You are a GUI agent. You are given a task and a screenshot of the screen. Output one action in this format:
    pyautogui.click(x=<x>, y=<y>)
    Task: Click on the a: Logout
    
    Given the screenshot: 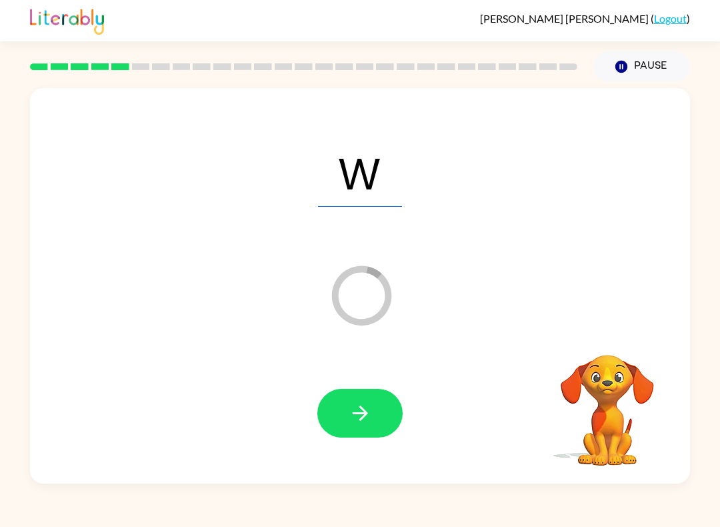 What is the action you would take?
    pyautogui.click(x=670, y=18)
    